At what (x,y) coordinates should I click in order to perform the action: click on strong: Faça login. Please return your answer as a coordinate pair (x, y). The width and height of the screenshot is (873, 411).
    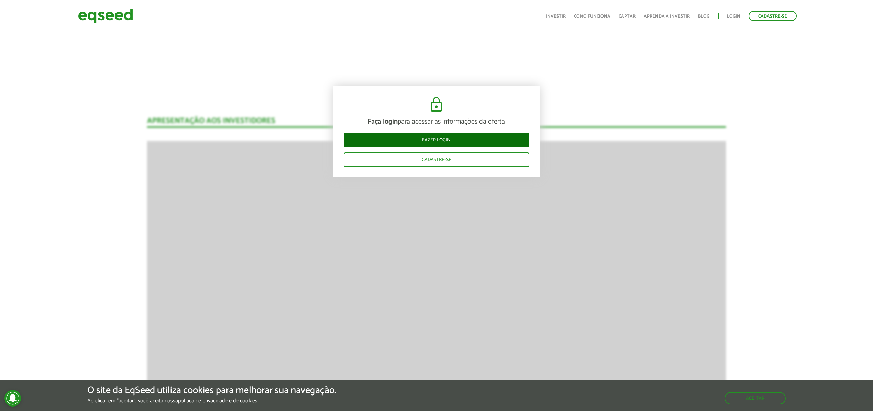
    Looking at the image, I should click on (383, 121).